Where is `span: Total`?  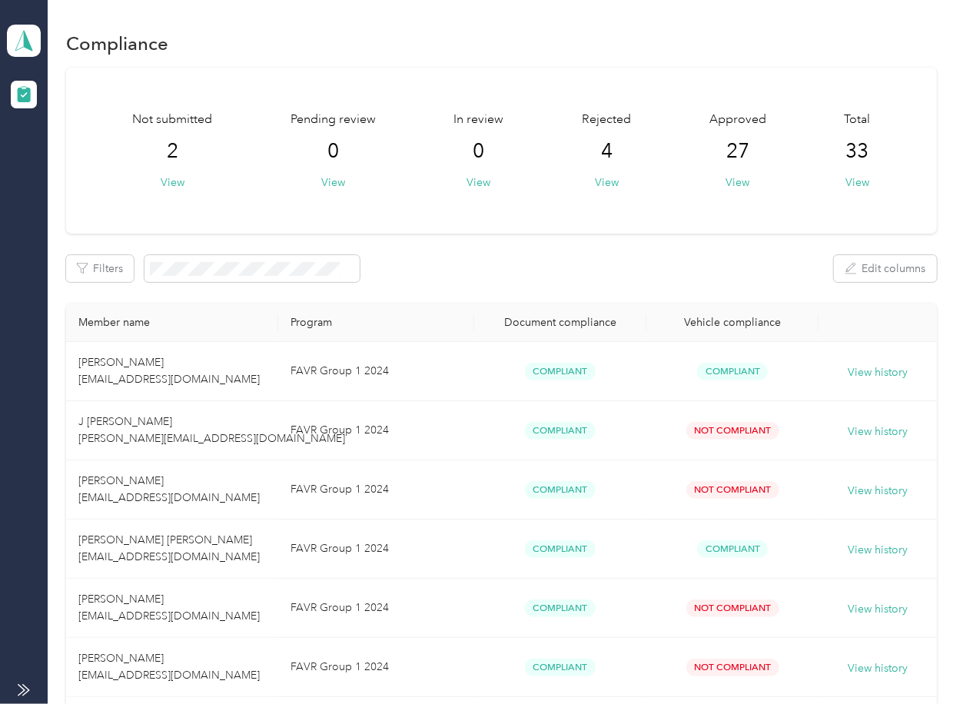 span: Total is located at coordinates (857, 120).